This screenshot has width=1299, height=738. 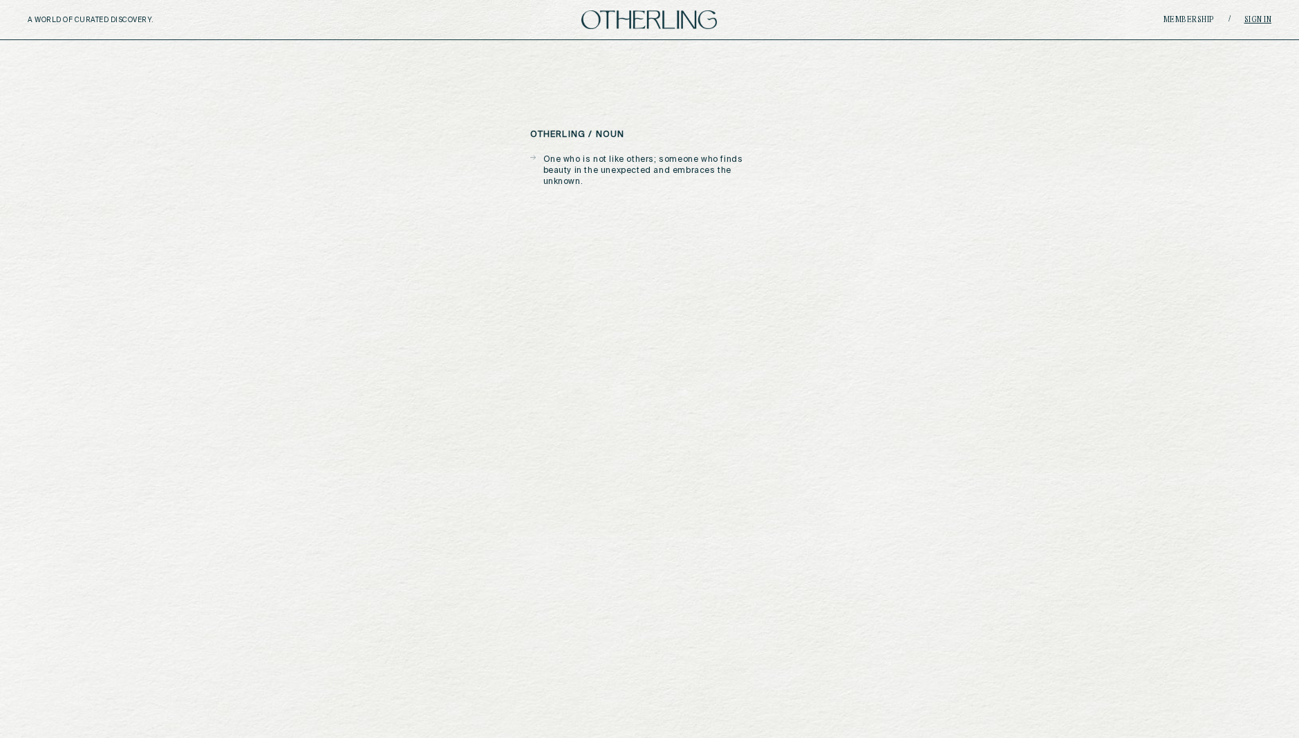 What do you see at coordinates (649, 485) in the screenshot?
I see `img: image` at bounding box center [649, 485].